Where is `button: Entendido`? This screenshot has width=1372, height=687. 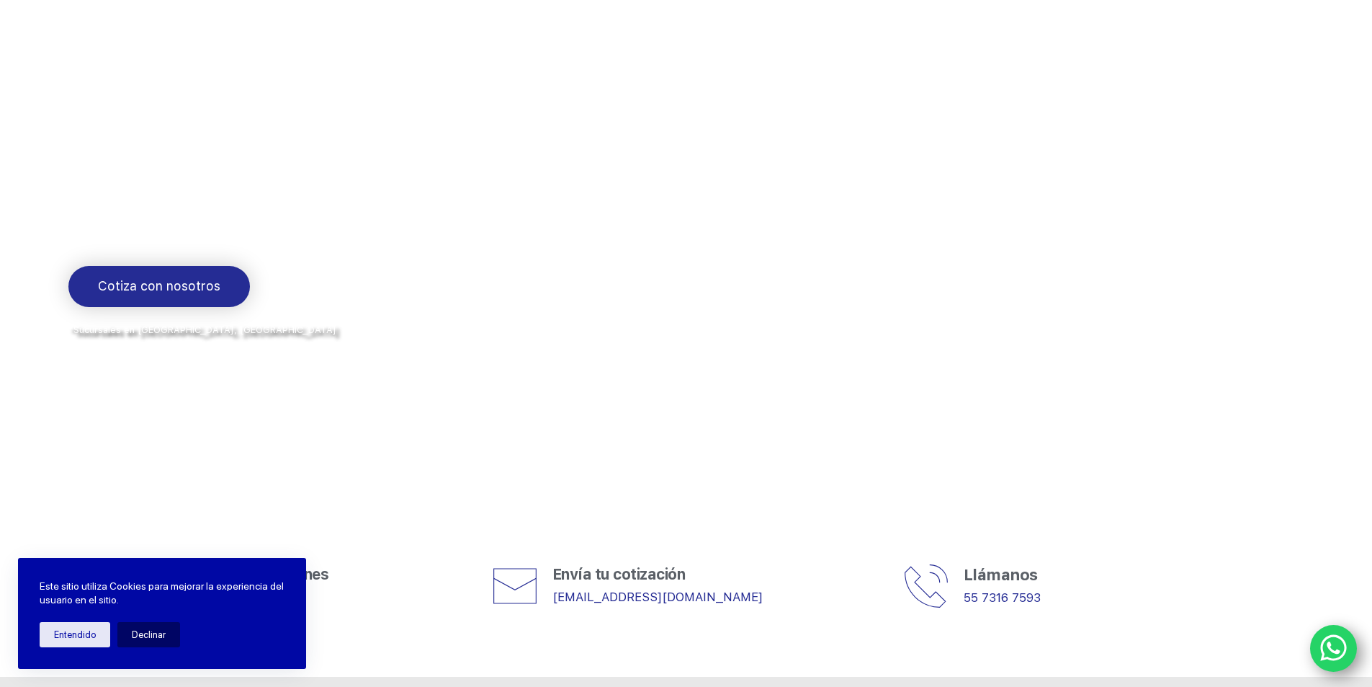 button: Entendido is located at coordinates (75, 634).